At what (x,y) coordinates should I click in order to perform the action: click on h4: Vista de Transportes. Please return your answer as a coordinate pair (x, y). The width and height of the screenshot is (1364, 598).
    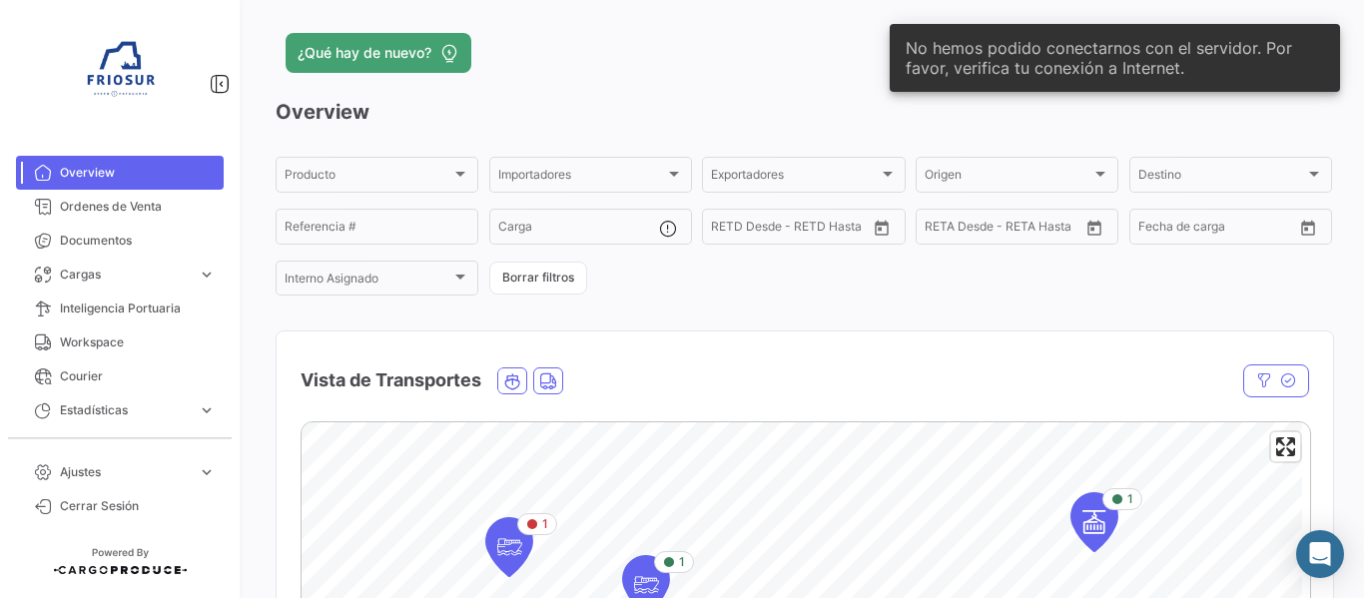
    Looking at the image, I should click on (390, 380).